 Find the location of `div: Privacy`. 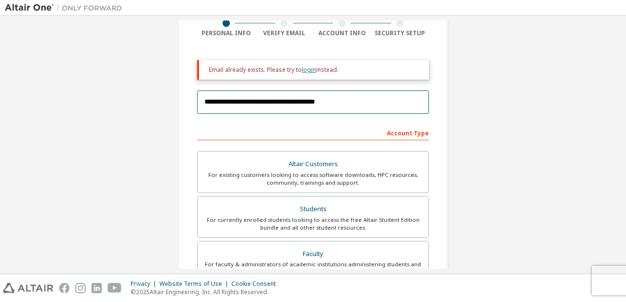

div: Privacy is located at coordinates (145, 284).